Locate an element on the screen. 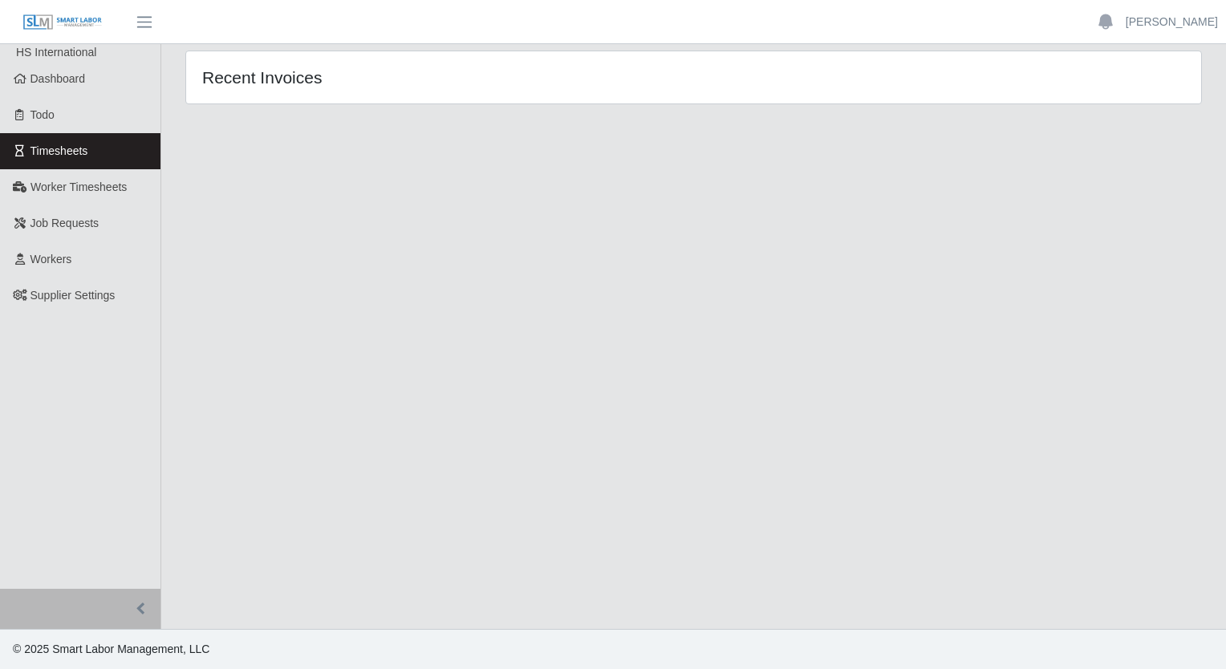 The width and height of the screenshot is (1226, 669). img: SLM Logo is located at coordinates (63, 22).